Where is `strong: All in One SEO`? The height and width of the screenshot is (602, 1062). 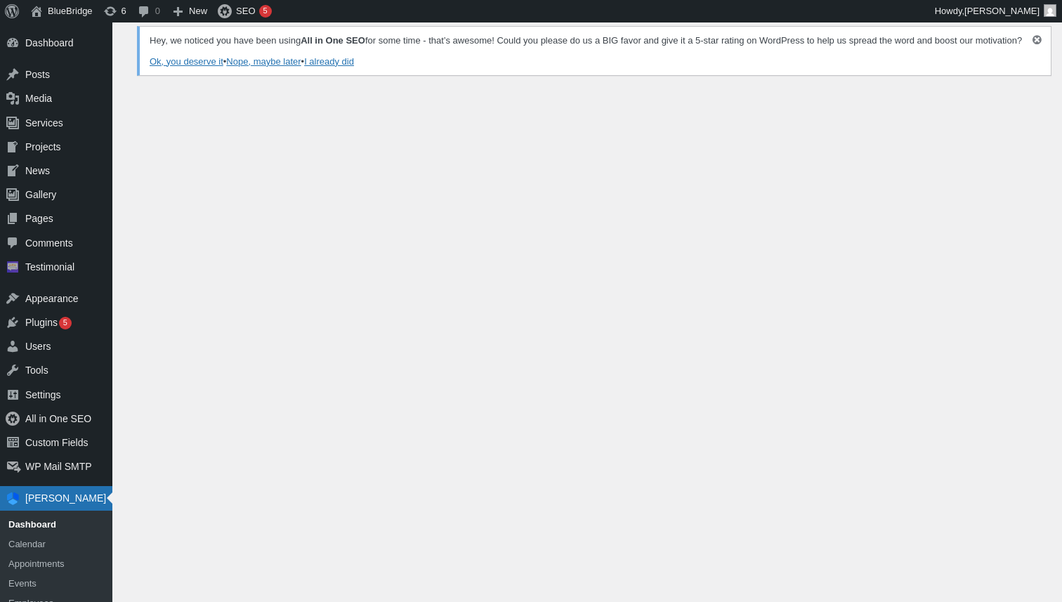 strong: All in One SEO is located at coordinates (333, 40).